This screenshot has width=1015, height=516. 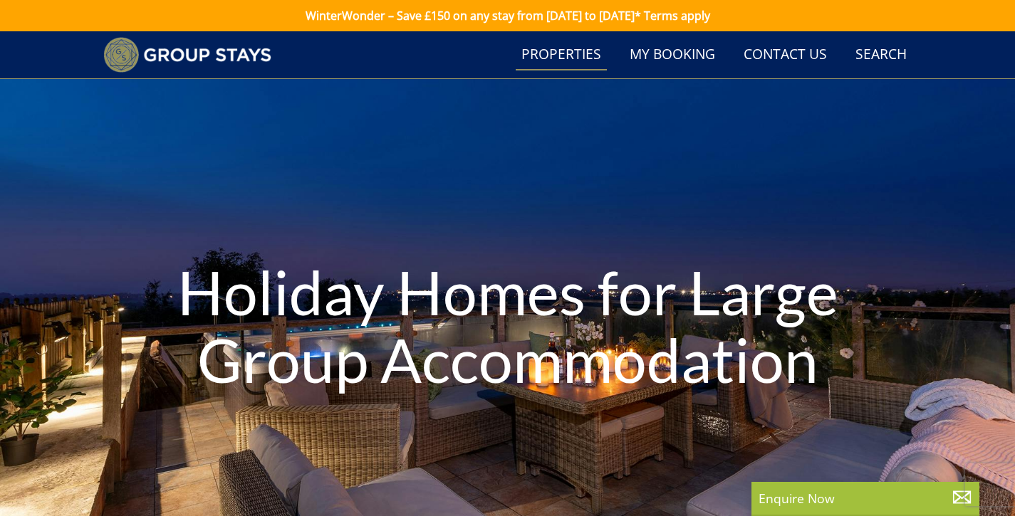 I want to click on a: Contact Us, so click(x=785, y=55).